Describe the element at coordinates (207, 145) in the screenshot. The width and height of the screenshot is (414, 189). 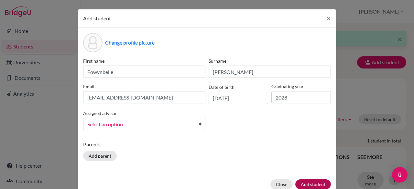
I see `p: Parents` at that location.